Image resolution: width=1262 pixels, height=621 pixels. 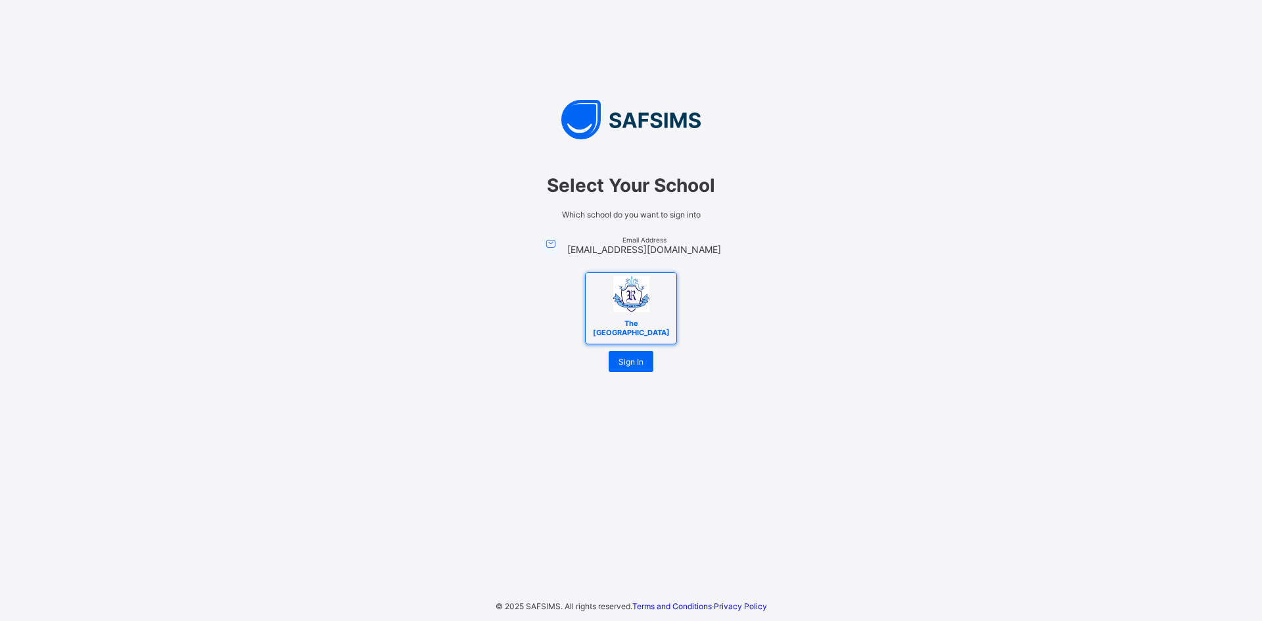 What do you see at coordinates (631, 362) in the screenshot?
I see `span: Sign In` at bounding box center [631, 362].